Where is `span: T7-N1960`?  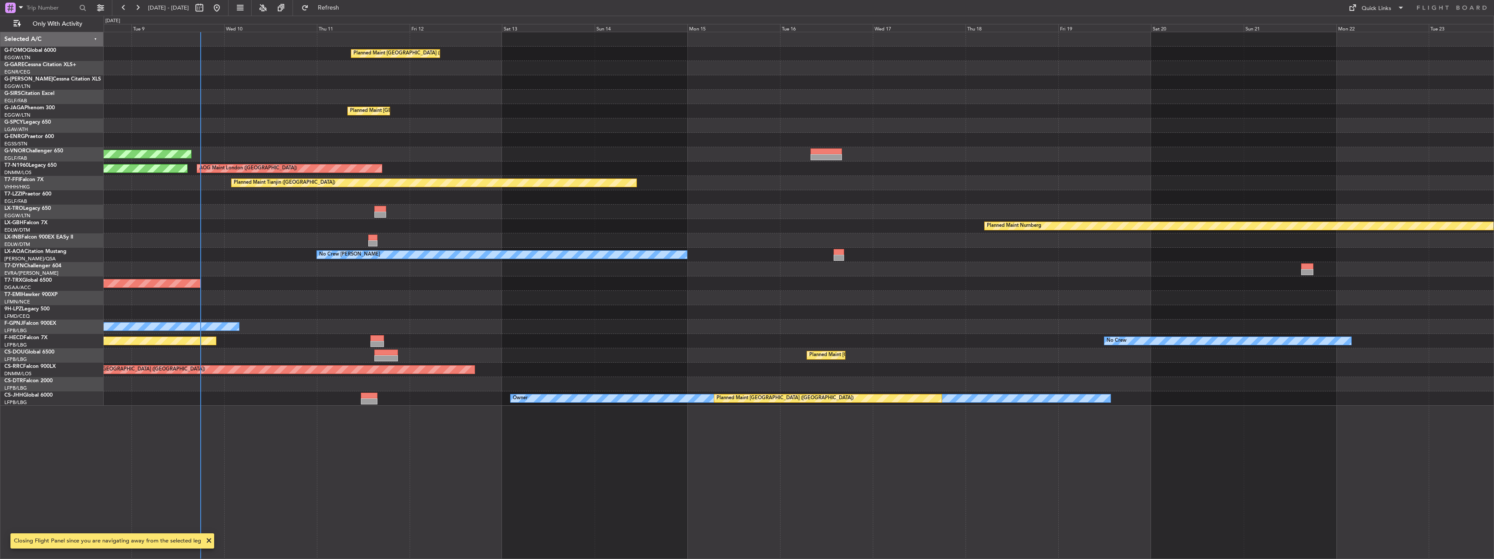
span: T7-N1960 is located at coordinates (17, 165).